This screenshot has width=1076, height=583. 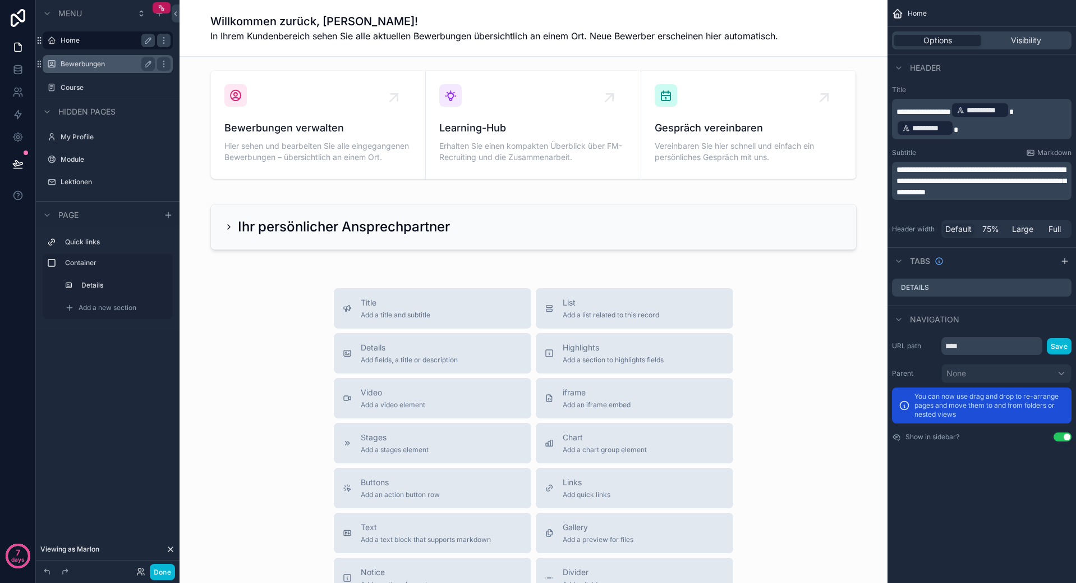 I want to click on span: Large, so click(x=1023, y=229).